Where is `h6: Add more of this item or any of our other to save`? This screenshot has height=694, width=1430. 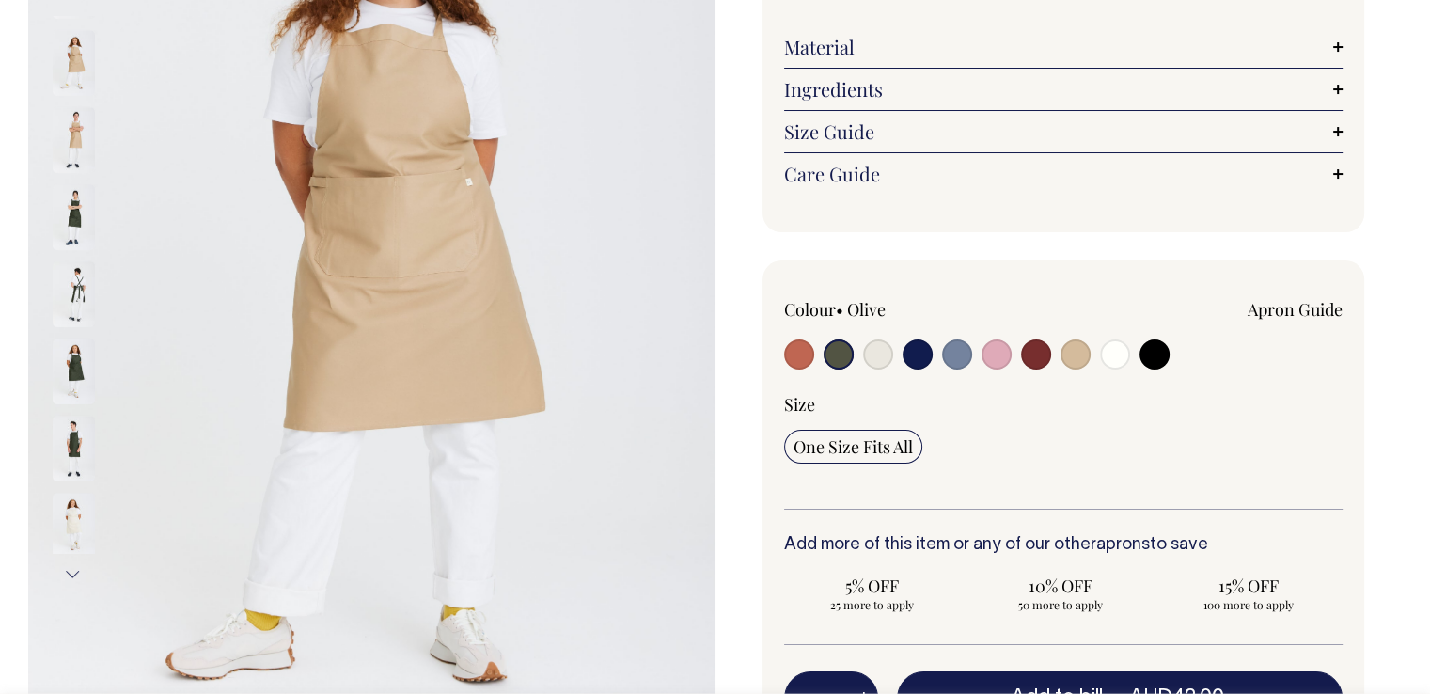
h6: Add more of this item or any of our other to save is located at coordinates (1064, 545).